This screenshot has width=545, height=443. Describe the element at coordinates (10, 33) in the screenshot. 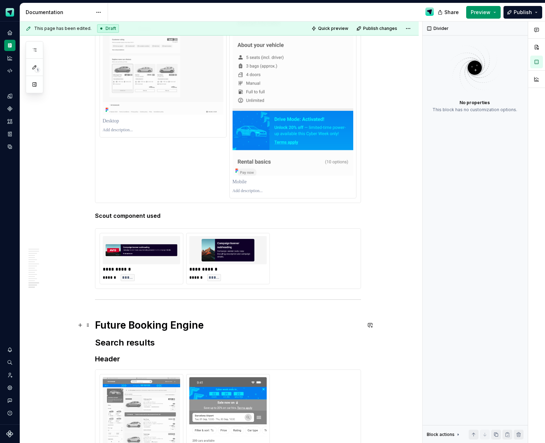

I see `div: Home` at that location.